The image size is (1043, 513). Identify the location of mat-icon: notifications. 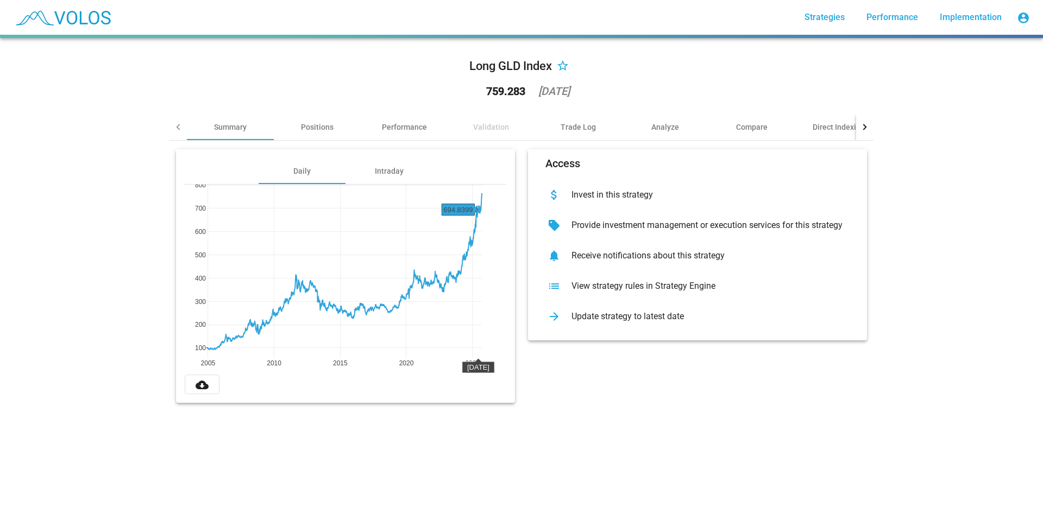
(554, 256).